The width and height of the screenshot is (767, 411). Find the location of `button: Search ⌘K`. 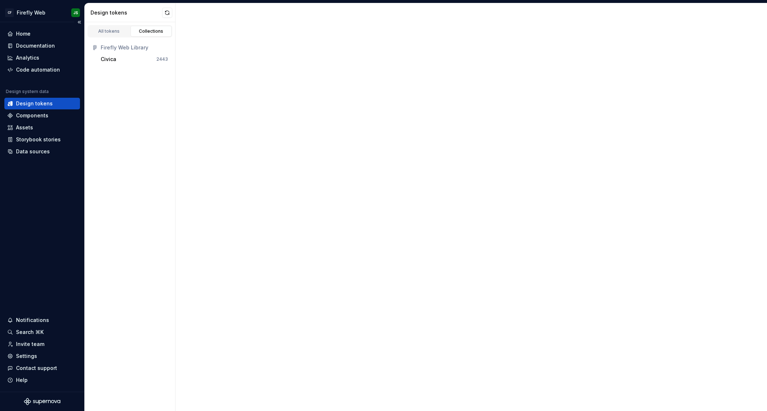

button: Search ⌘K is located at coordinates (42, 332).